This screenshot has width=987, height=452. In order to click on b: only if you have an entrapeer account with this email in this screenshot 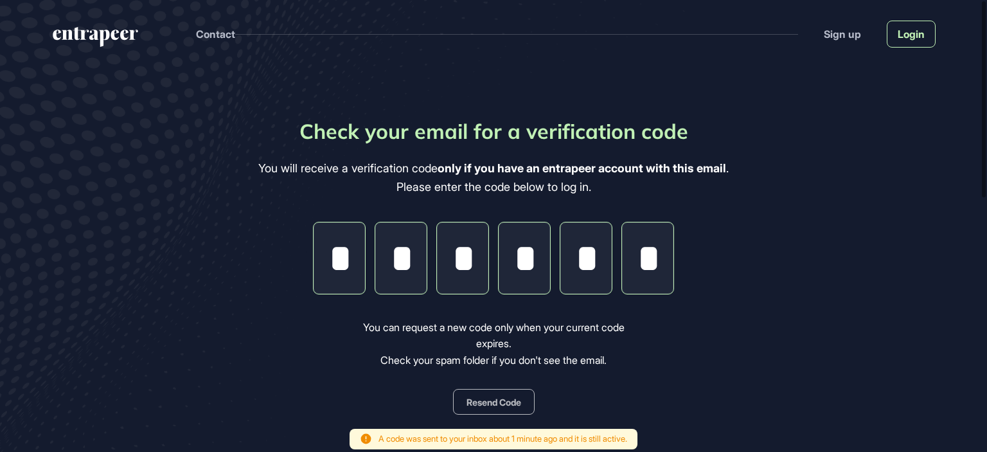, I will do `click(582, 168)`.